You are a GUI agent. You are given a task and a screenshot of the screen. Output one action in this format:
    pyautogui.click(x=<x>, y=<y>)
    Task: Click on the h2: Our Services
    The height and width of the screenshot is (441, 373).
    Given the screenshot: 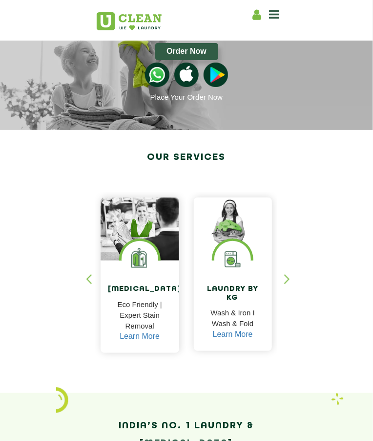 What is the action you would take?
    pyautogui.click(x=186, y=157)
    